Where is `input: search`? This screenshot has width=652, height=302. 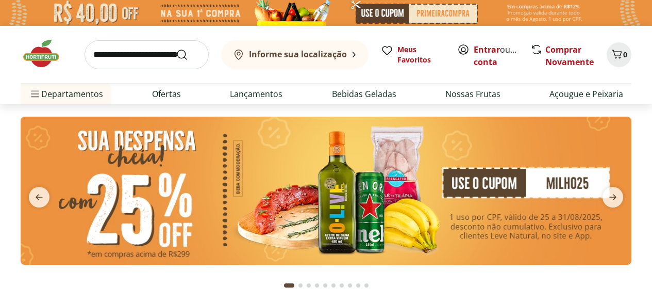 input: search is located at coordinates (146, 55).